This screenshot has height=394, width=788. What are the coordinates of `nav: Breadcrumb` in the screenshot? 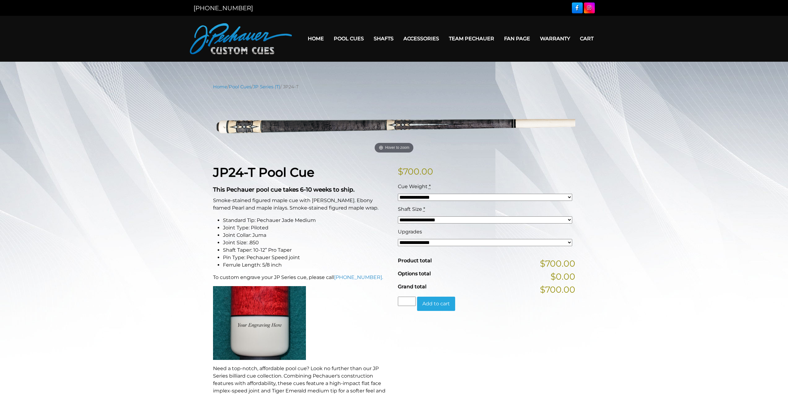 It's located at (394, 87).